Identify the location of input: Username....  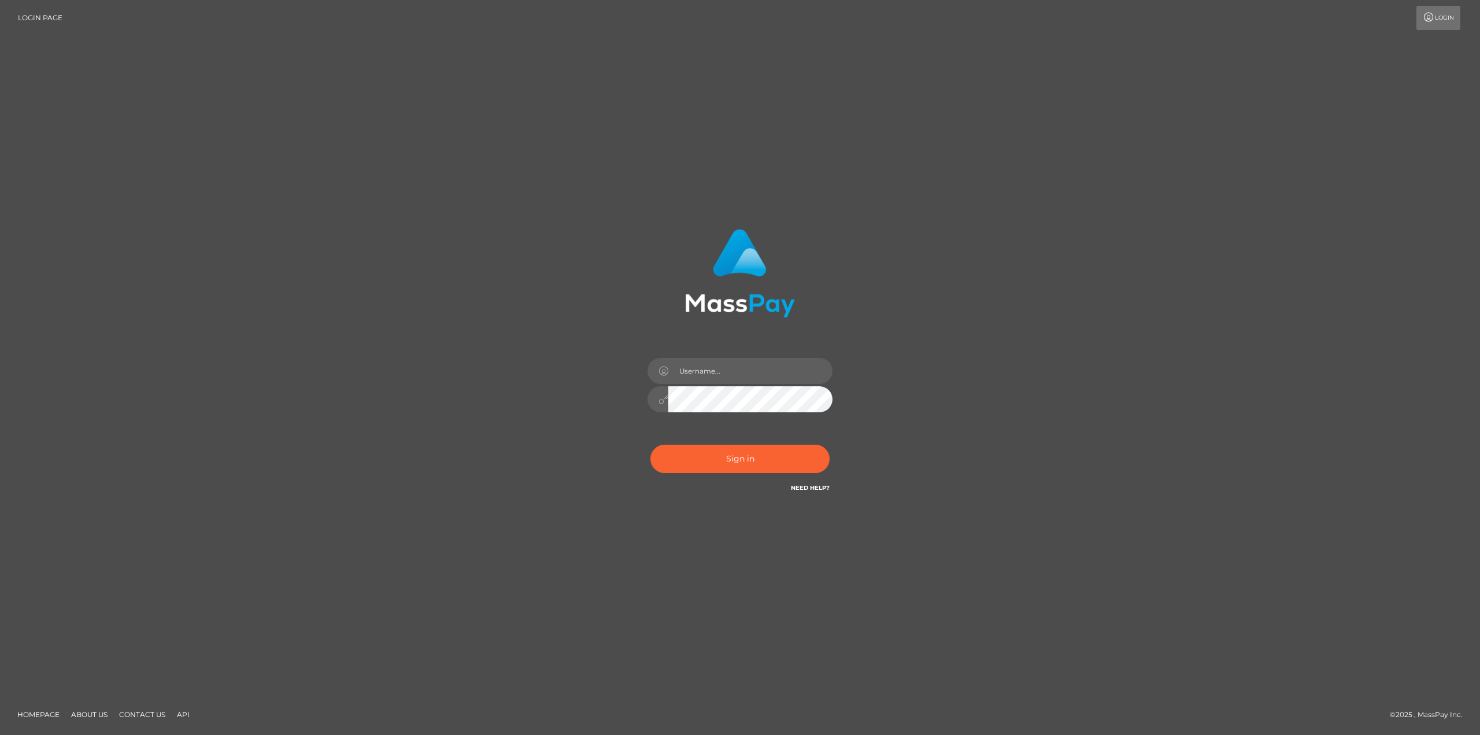
(750, 370).